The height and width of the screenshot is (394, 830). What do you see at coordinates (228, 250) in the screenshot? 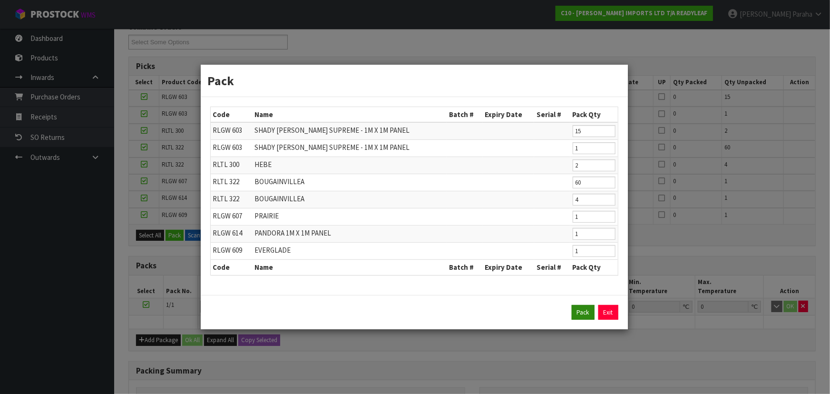
I see `span: RLGW 609` at bounding box center [228, 250].